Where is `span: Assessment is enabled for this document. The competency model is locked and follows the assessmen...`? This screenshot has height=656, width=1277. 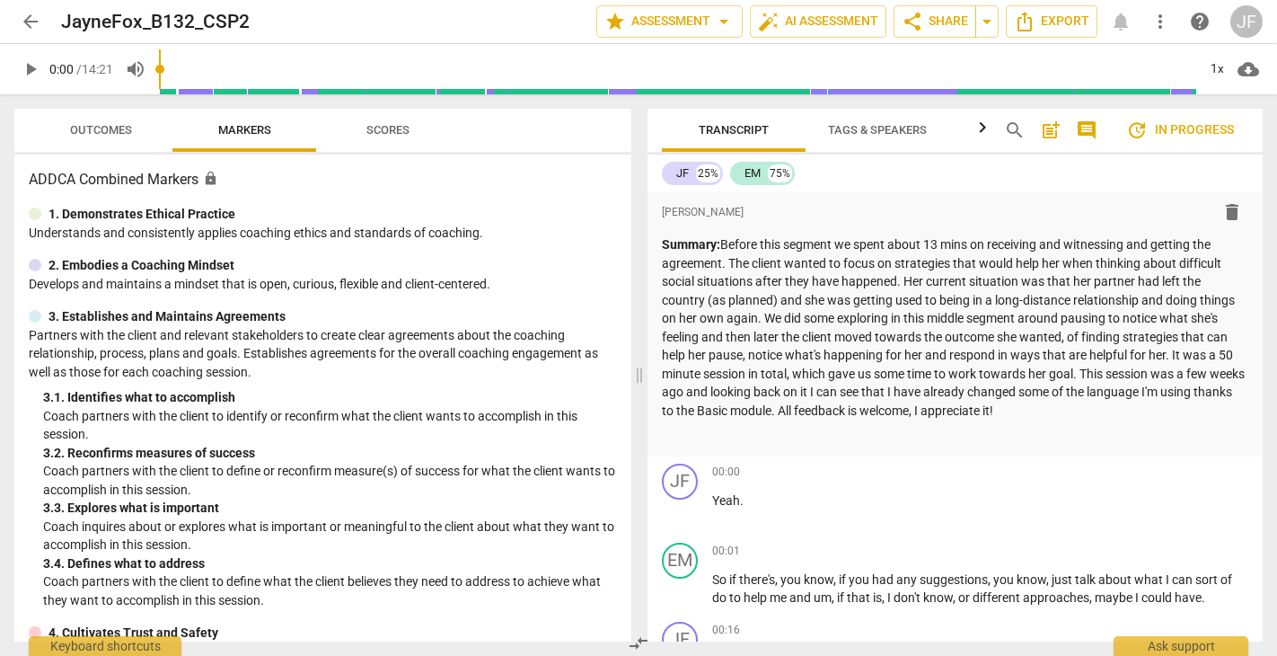
span: Assessment is enabled for this document. The competency model is locked and follows the assessmen... is located at coordinates (210, 178).